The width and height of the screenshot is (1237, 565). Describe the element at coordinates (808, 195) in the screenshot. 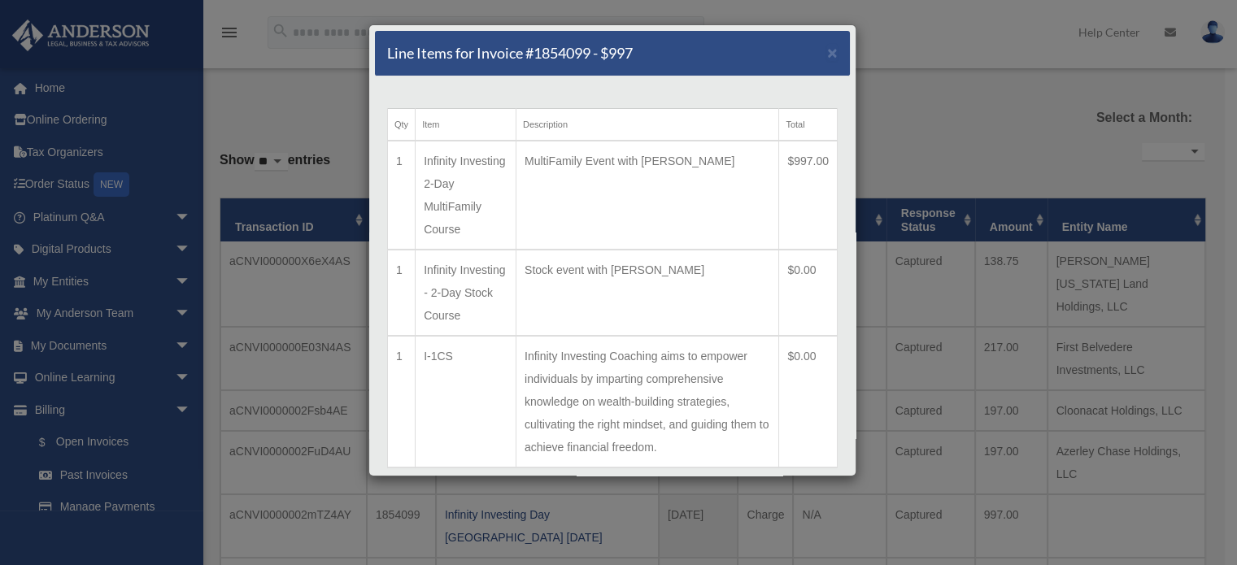

I see `td: $997.00` at that location.